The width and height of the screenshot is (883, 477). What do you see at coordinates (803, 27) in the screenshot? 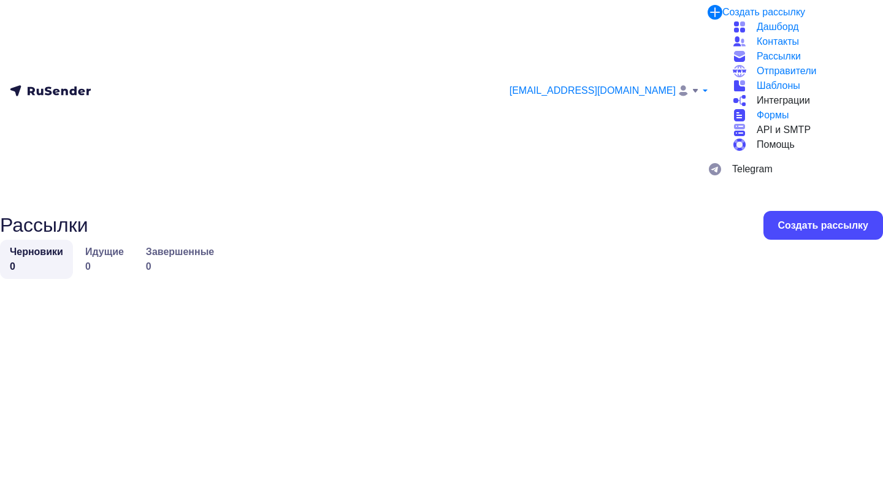
I see `a: Дашборд` at bounding box center [803, 27].